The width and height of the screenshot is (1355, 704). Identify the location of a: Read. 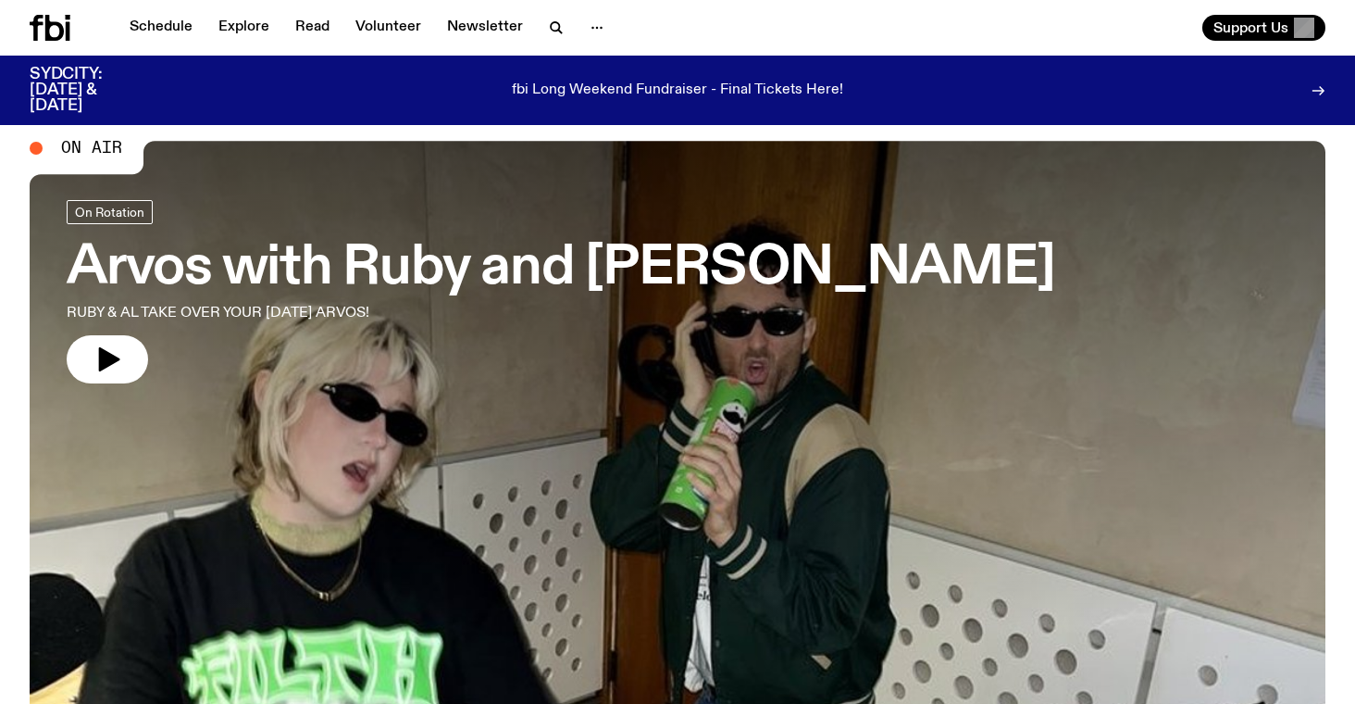
(312, 28).